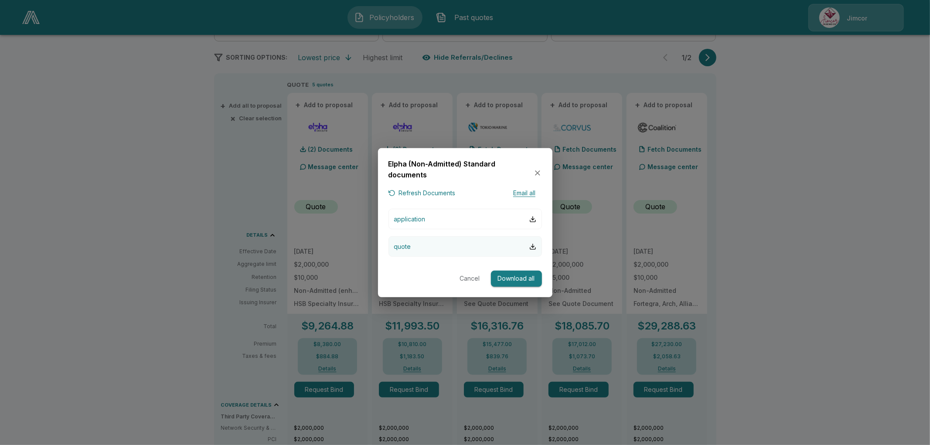  What do you see at coordinates (516, 279) in the screenshot?
I see `button: Download all` at bounding box center [516, 279].